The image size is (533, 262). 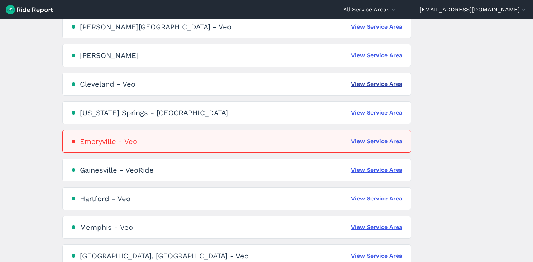 What do you see at coordinates (109, 142) in the screenshot?
I see `div: Emeryville - Veo` at bounding box center [109, 142].